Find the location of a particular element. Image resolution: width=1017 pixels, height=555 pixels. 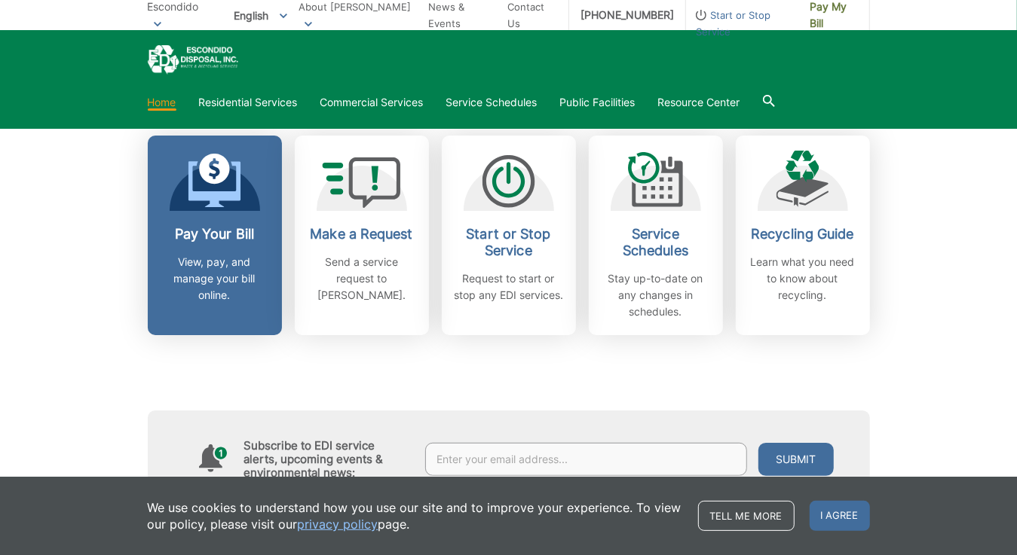

a: EDCD logo. Return to the homepage. is located at coordinates (193, 60).